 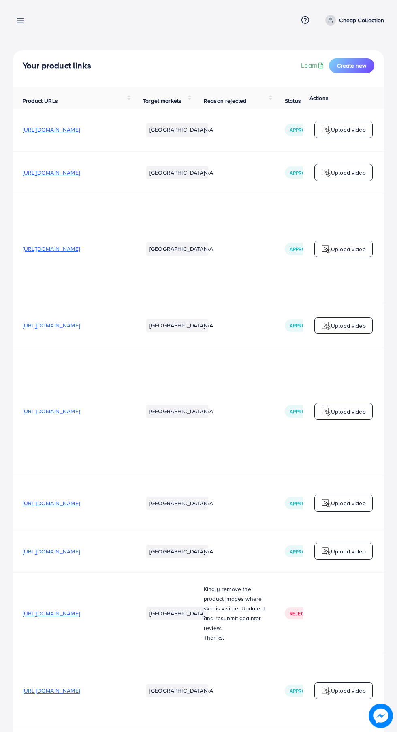 I want to click on span: Reason rejected, so click(x=225, y=101).